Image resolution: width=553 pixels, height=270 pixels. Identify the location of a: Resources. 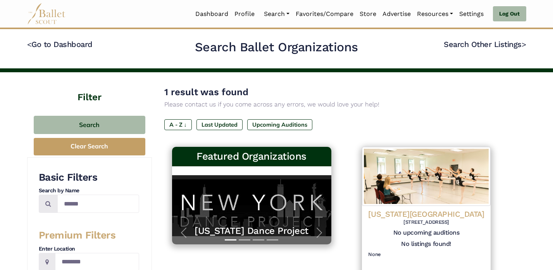
(435, 14).